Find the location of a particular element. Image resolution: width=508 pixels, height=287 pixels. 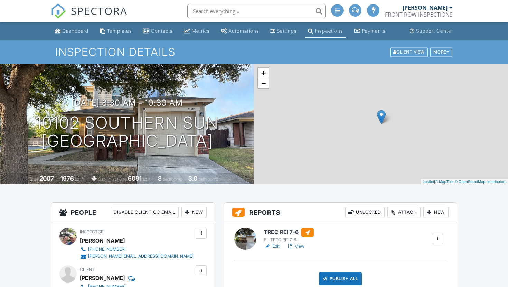

div: SL TREC REI 7-6 is located at coordinates (289, 240).